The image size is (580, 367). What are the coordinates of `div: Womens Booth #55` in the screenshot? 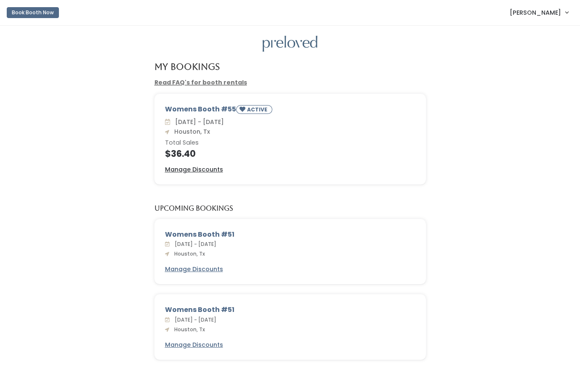 It's located at (290, 111).